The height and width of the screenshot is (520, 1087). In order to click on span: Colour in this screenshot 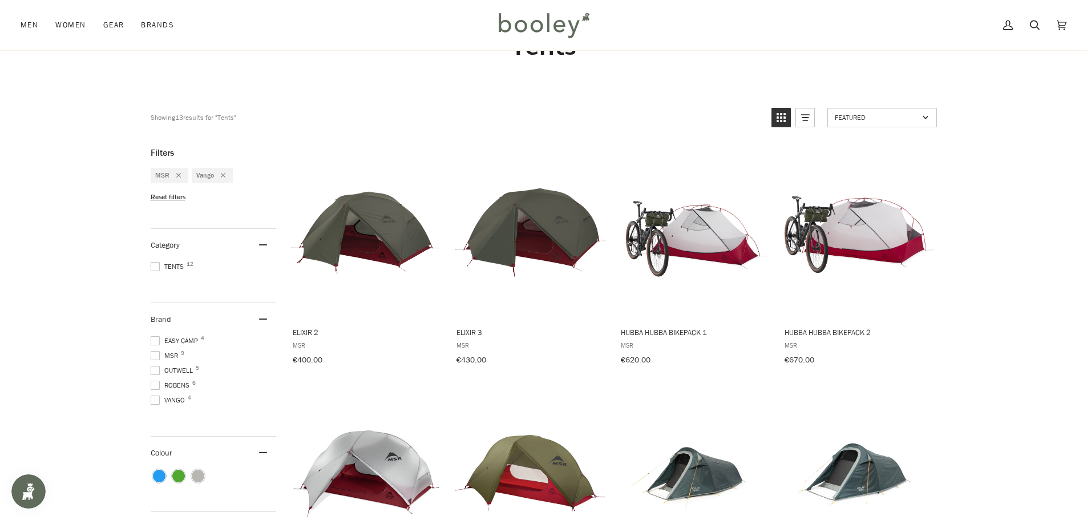, I will do `click(165, 452)`.